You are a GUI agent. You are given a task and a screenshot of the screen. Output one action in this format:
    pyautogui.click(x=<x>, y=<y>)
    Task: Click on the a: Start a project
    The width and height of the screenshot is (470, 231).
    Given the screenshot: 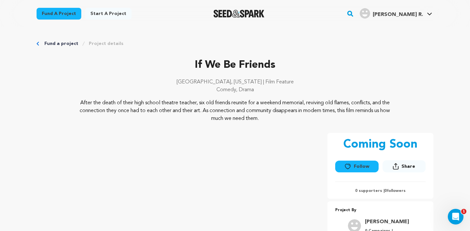 What is the action you would take?
    pyautogui.click(x=108, y=14)
    